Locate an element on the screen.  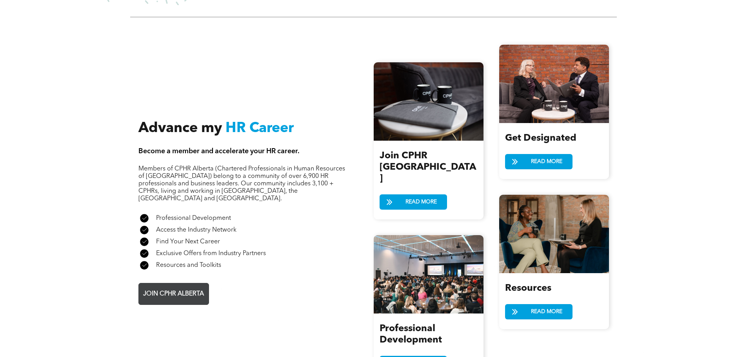
span: Get Designated is located at coordinates (540, 138).